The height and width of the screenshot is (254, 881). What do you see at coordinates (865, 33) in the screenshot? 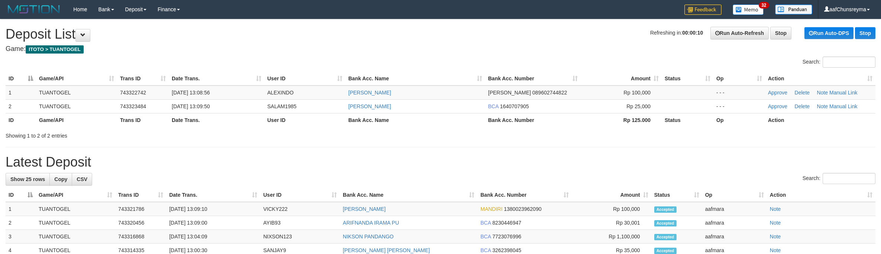
I see `a: Stop` at bounding box center [865, 33].